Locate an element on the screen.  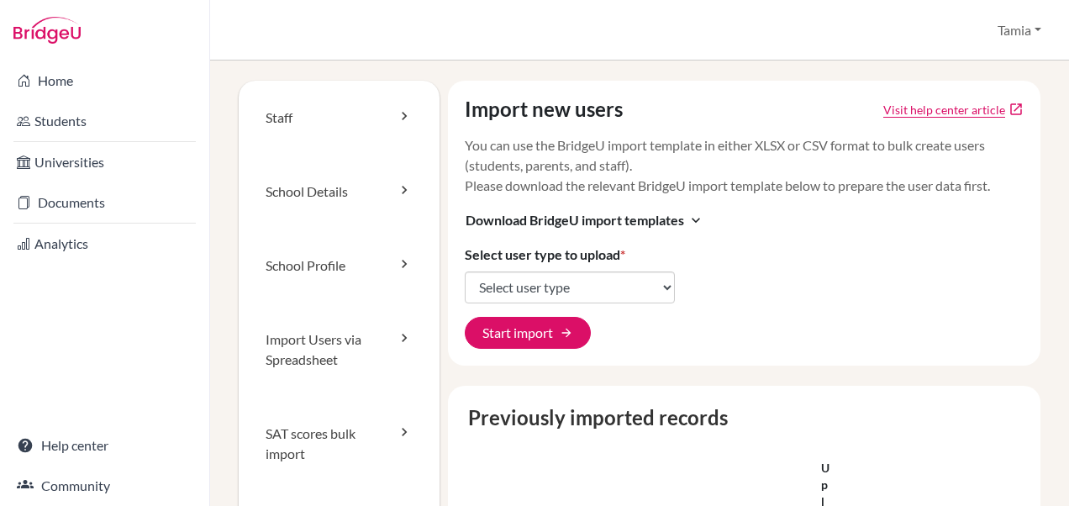
a: Home is located at coordinates (104, 81).